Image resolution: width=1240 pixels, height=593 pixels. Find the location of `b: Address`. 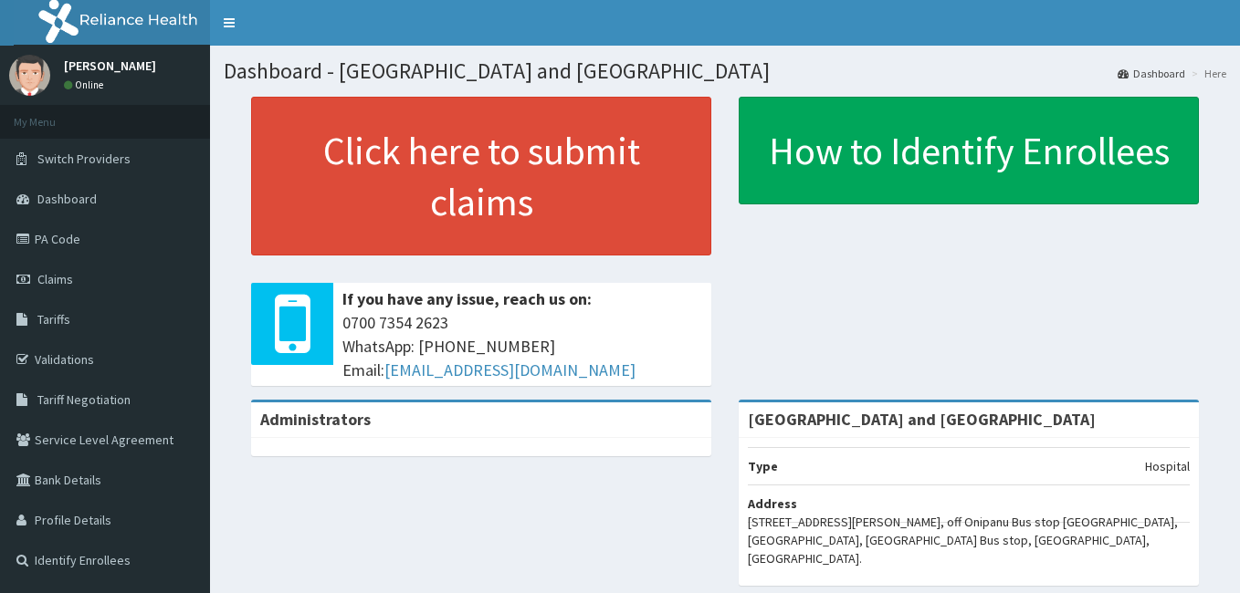

b: Address is located at coordinates (772, 504).